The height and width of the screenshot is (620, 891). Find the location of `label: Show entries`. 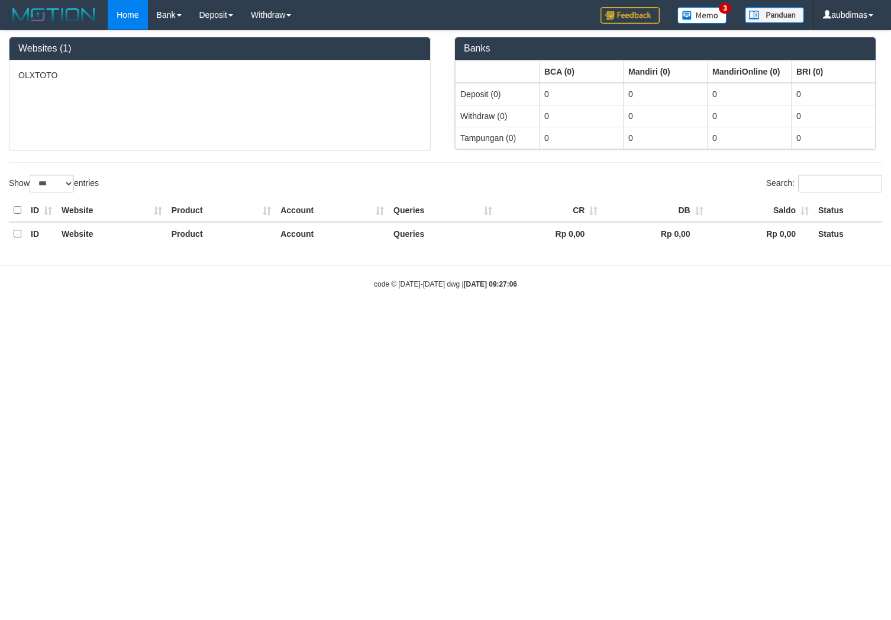

label: Show entries is located at coordinates (54, 183).